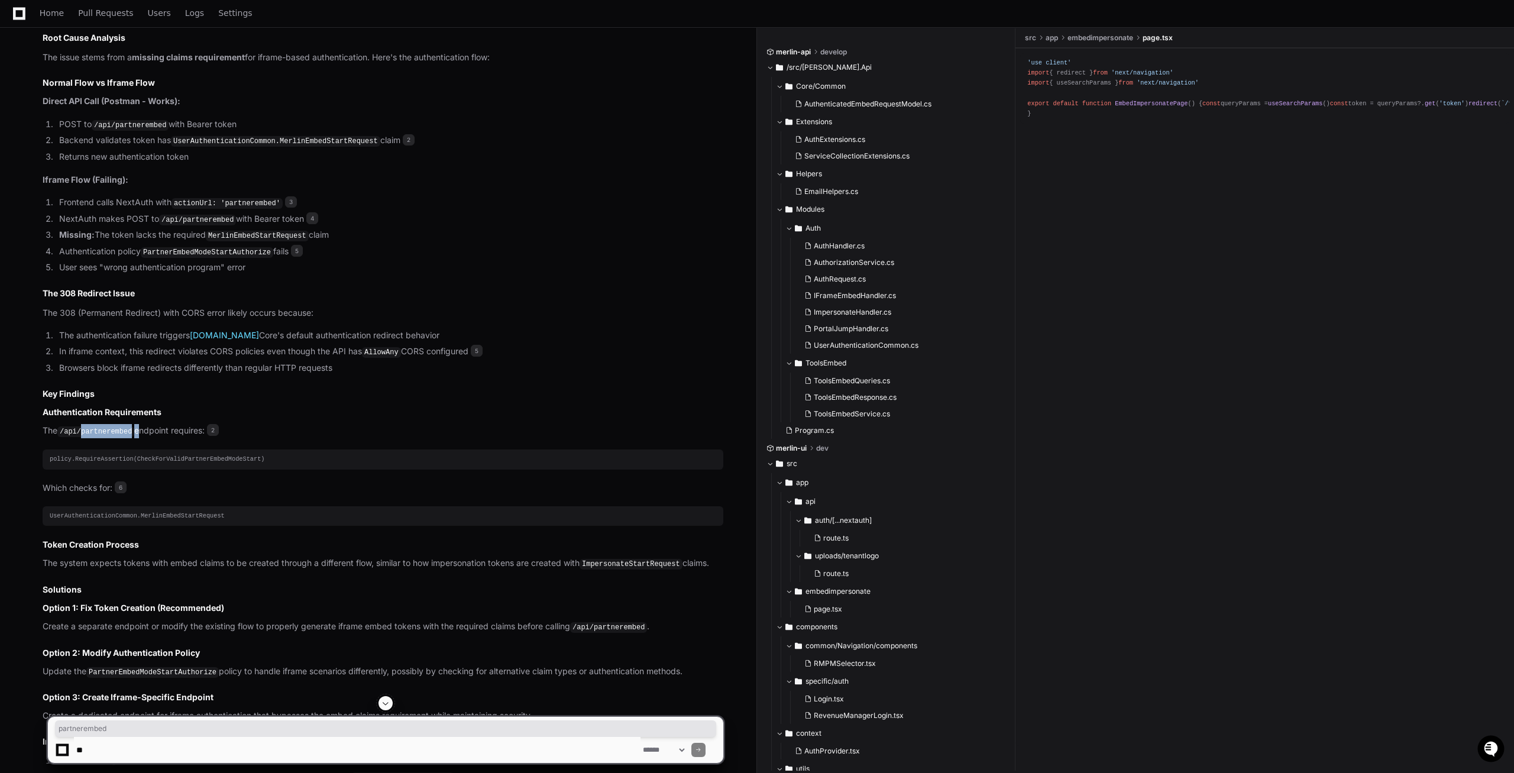  I want to click on span: partnerembed, so click(386, 729).